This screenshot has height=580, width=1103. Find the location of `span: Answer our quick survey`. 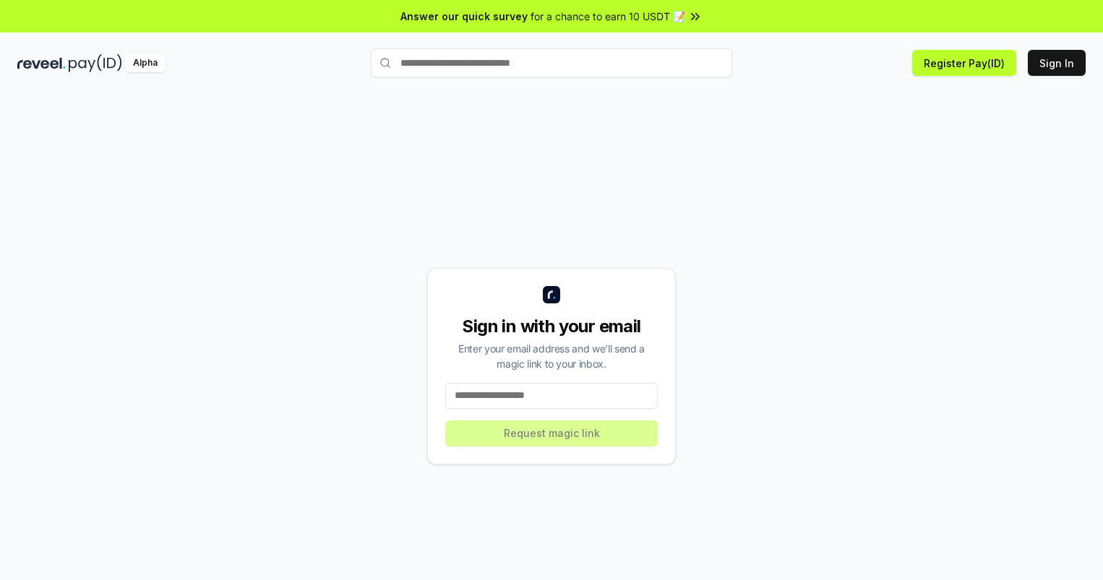

span: Answer our quick survey is located at coordinates (464, 16).